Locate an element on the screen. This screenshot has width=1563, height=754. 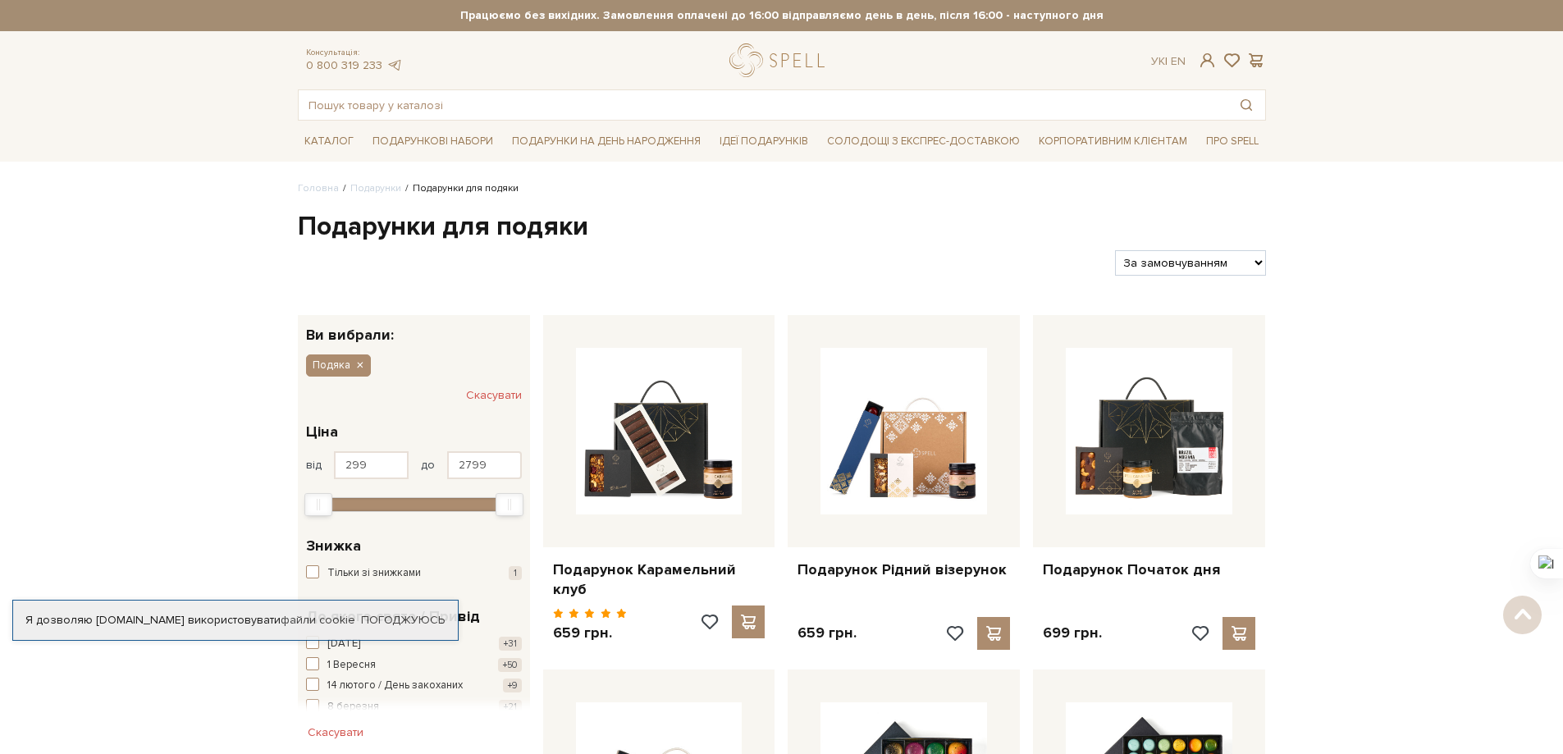
button: 8 березня +21 is located at coordinates (414, 707).